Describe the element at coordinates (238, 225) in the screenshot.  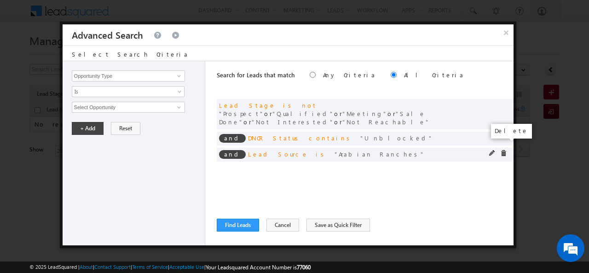
I see `button: Find Leads` at that location.